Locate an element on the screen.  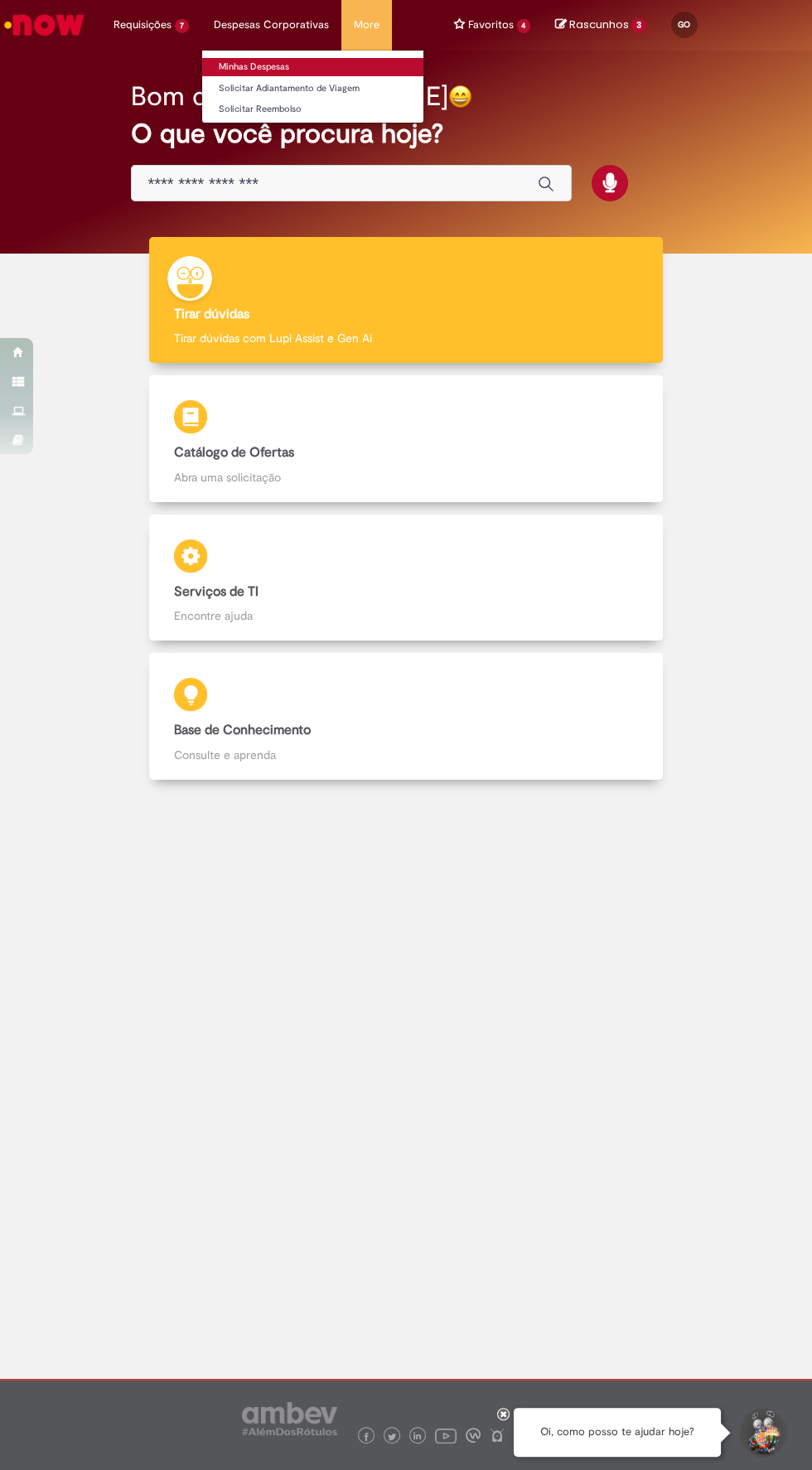
img: logo_footer_facebook.png is located at coordinates (366, 1437).